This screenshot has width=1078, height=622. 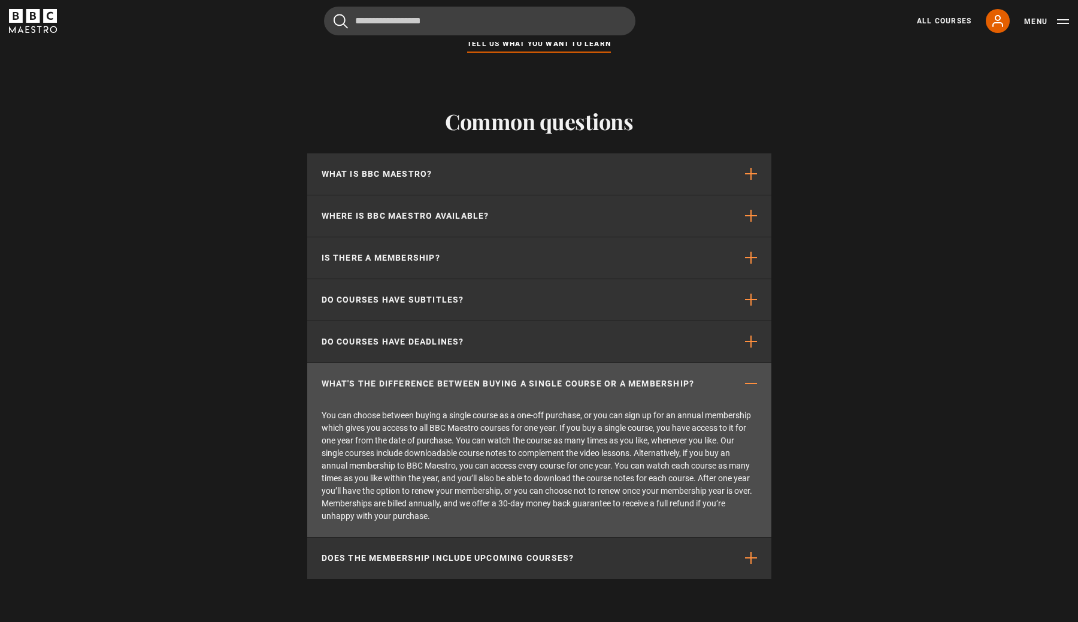 I want to click on button: Submit the search query, so click(x=341, y=21).